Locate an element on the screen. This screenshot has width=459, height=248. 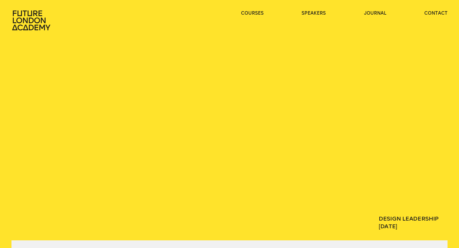
a: journal is located at coordinates (375, 13).